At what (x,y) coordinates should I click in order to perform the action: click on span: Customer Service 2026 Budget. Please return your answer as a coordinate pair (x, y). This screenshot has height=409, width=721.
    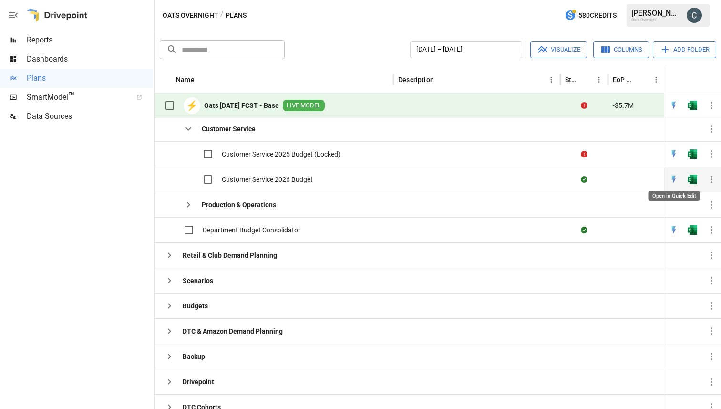
    Looking at the image, I should click on (267, 179).